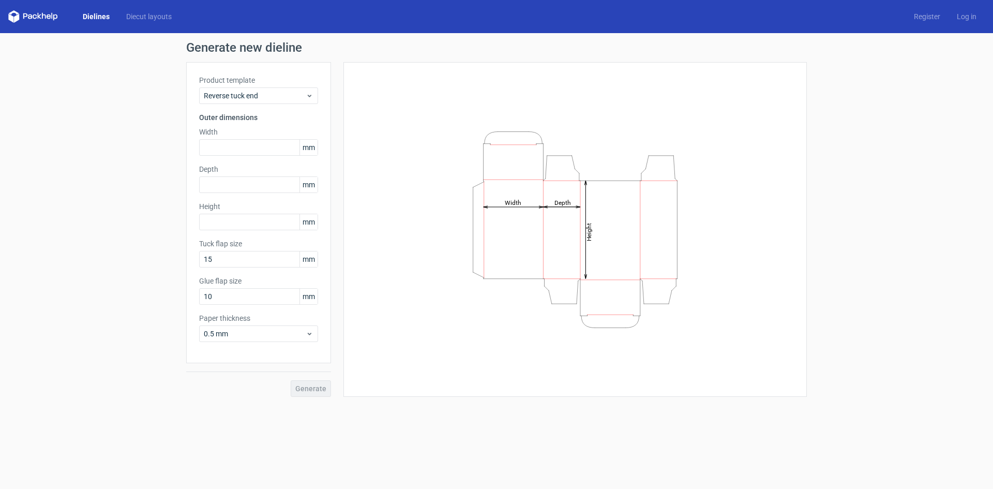 Image resolution: width=993 pixels, height=489 pixels. I want to click on label: Tuck flap size, so click(259, 244).